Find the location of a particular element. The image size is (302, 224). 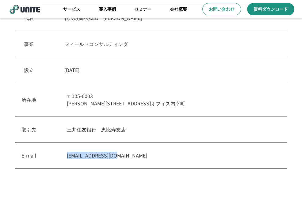

p: 所在地 is located at coordinates (29, 100).